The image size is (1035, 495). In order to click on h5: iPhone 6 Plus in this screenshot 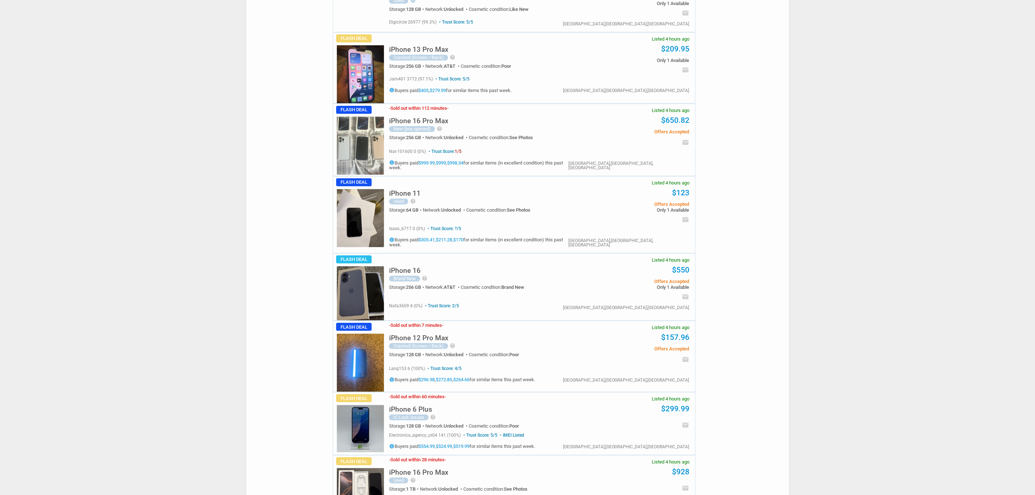, I will do `click(411, 409)`.